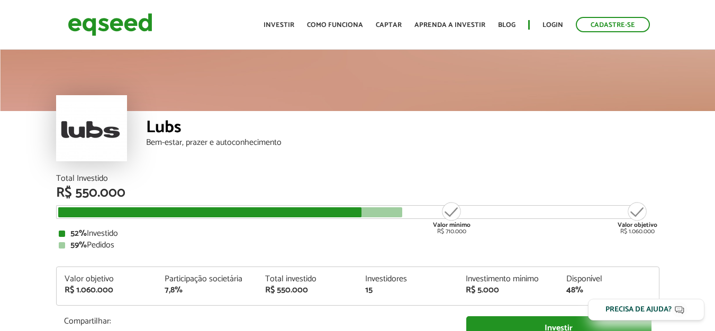 This screenshot has width=715, height=331. I want to click on div: 7,8%, so click(207, 291).